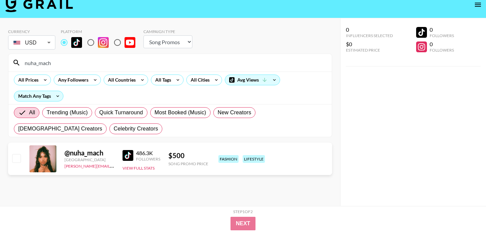 Image resolution: width=486 pixels, height=233 pixels. Describe the element at coordinates (168, 31) in the screenshot. I see `div: Campaign Type` at that location.